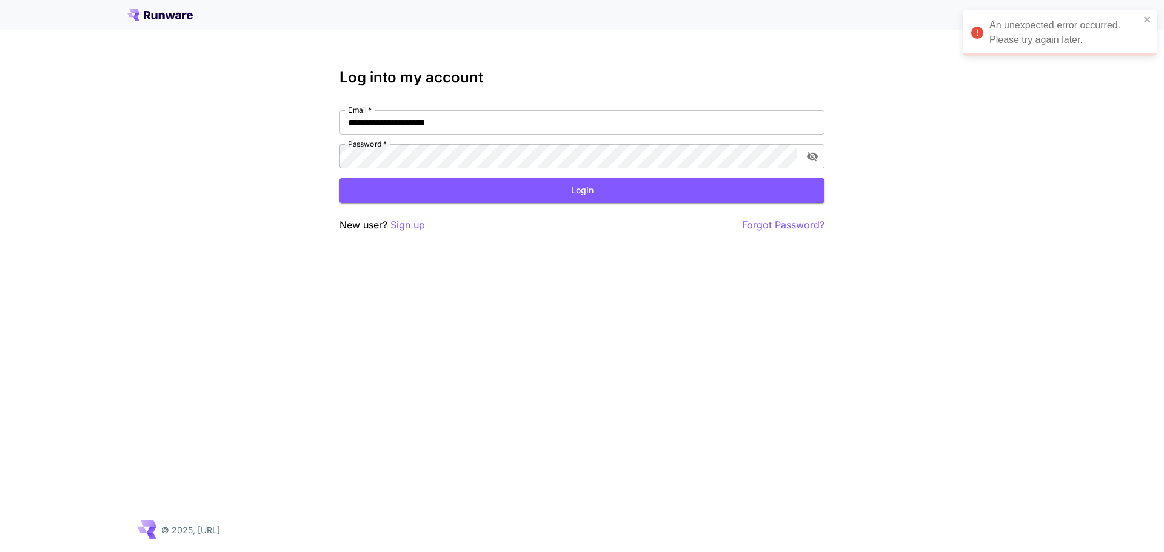 This screenshot has width=1164, height=552. Describe the element at coordinates (407, 225) in the screenshot. I see `button: Sign up` at that location.